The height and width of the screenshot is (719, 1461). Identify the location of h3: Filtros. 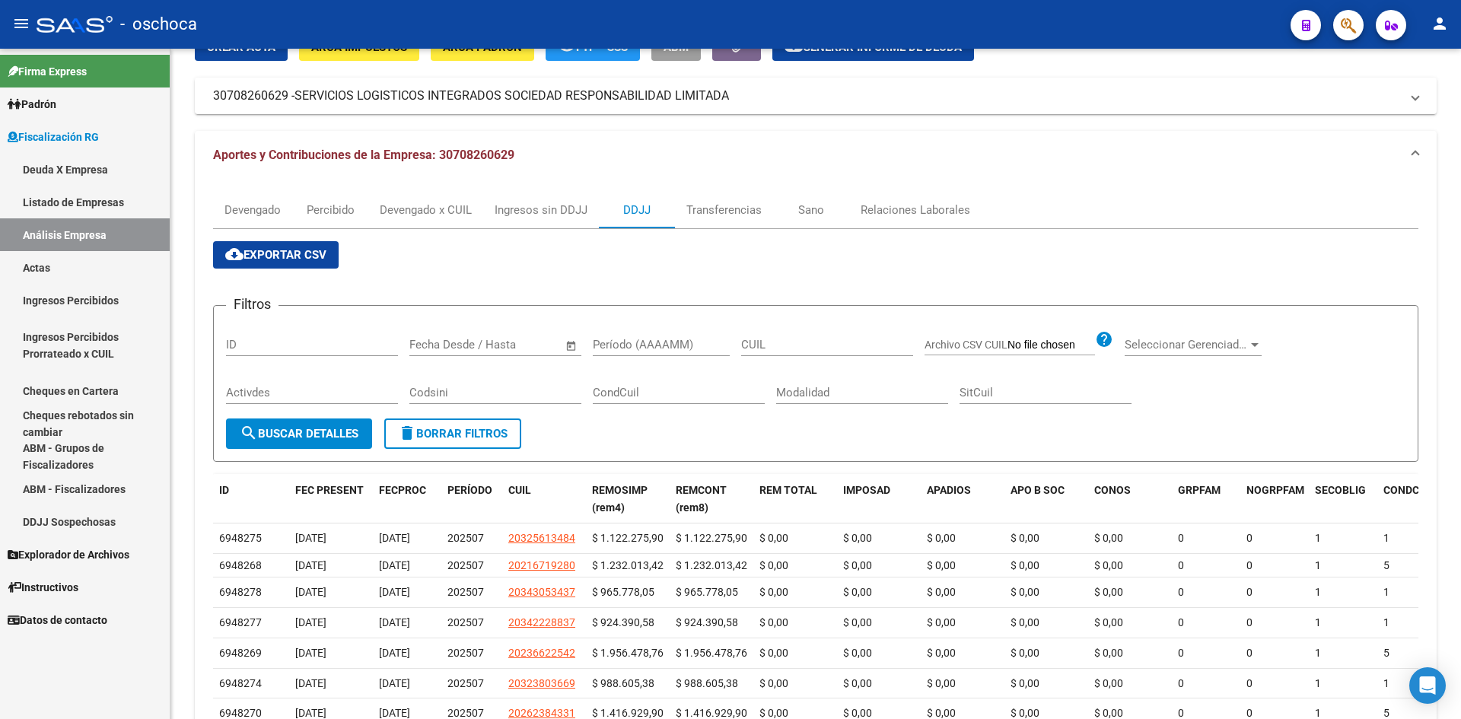
(252, 304).